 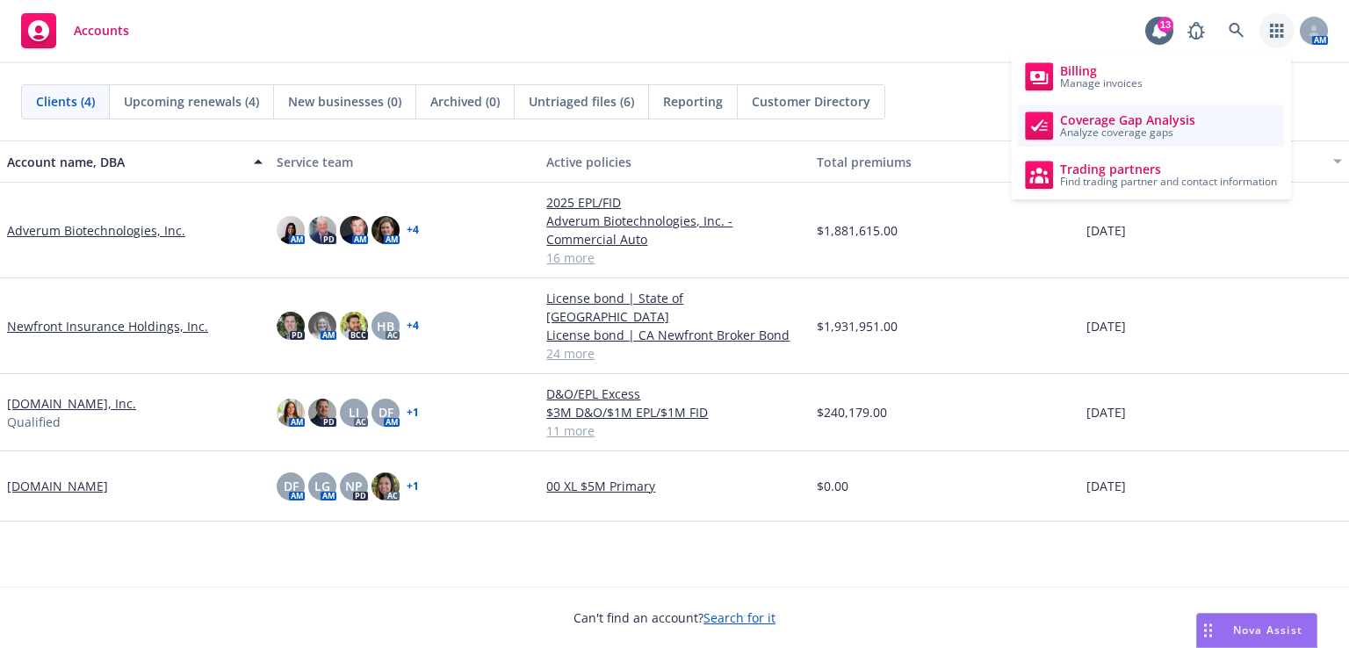 I want to click on span: Analyze coverage gaps, so click(x=1128, y=133).